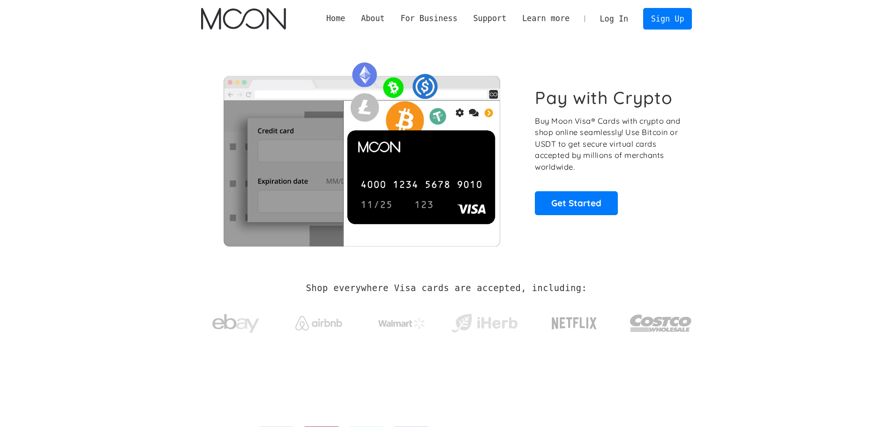 This screenshot has width=893, height=427. I want to click on h1: Pay with Crypto, so click(604, 98).